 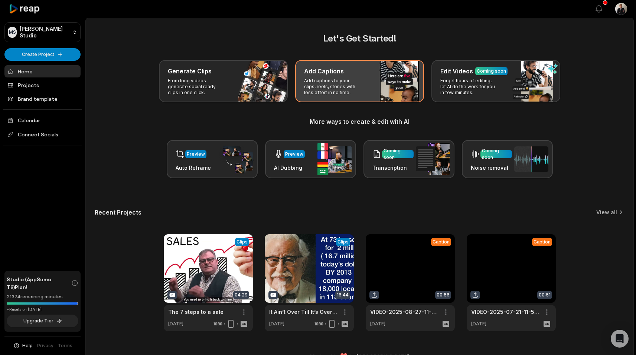 What do you see at coordinates (42, 71) in the screenshot?
I see `a: Home` at bounding box center [42, 71].